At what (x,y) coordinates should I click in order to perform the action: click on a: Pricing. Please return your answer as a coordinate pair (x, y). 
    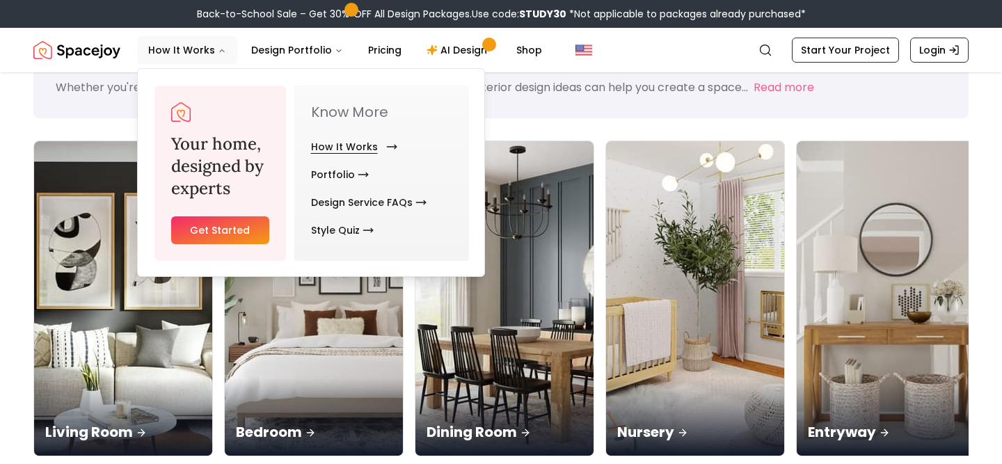
    Looking at the image, I should click on (385, 50).